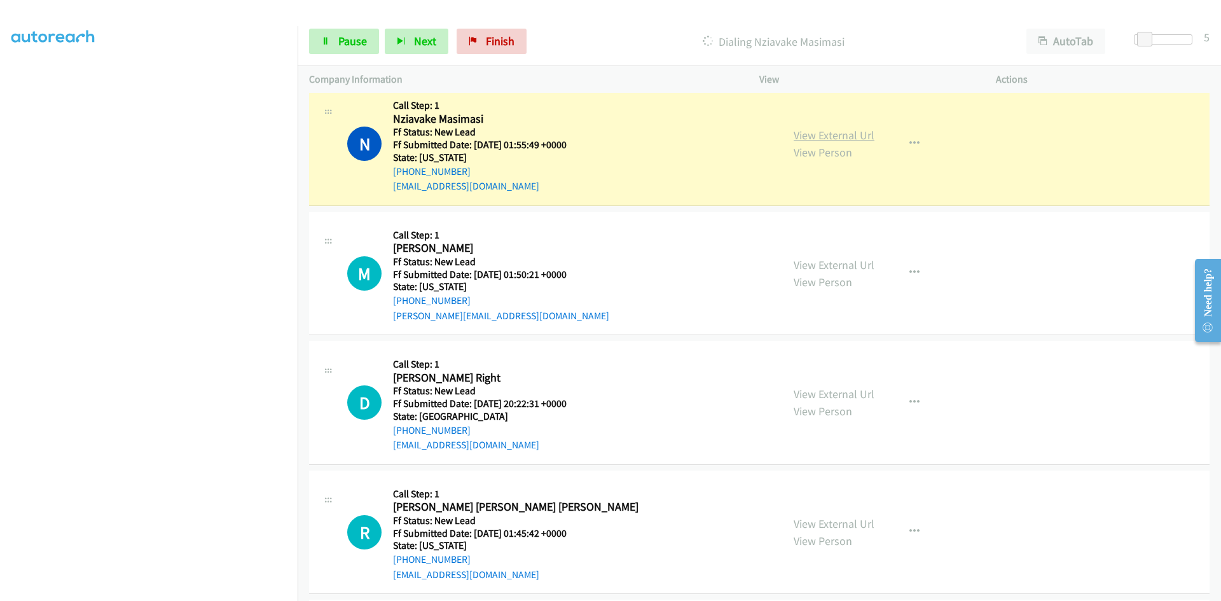  I want to click on p: Company Information, so click(523, 80).